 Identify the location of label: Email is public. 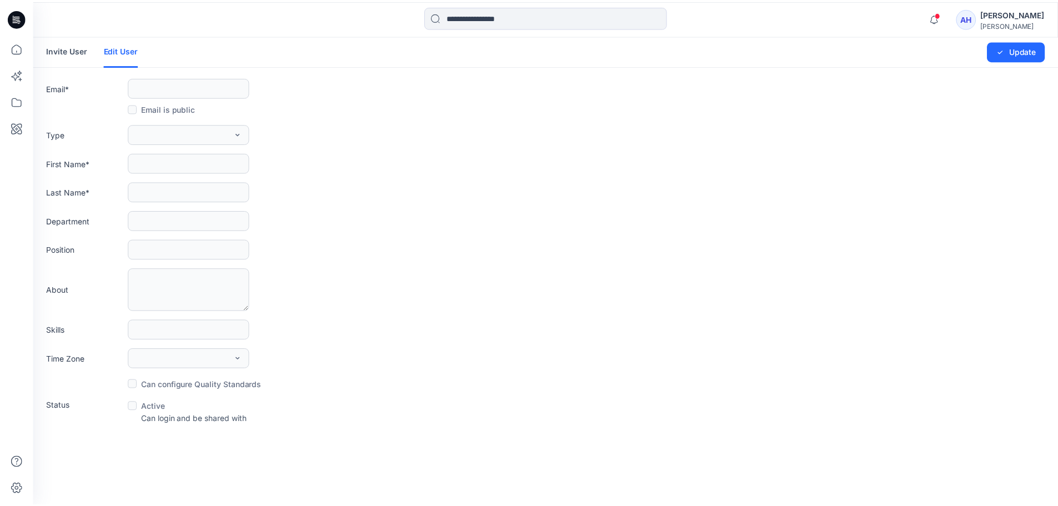
(163, 108).